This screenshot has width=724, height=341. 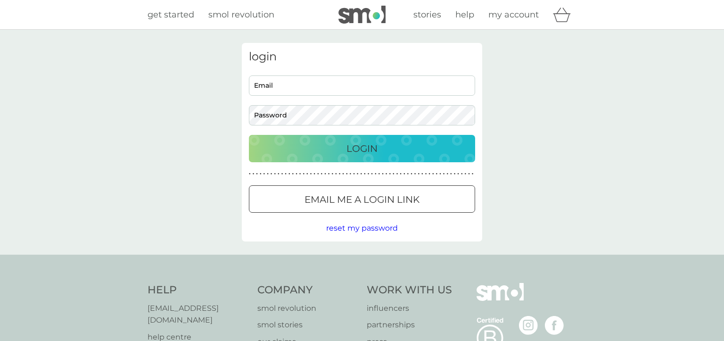 I want to click on span: my account, so click(x=513, y=15).